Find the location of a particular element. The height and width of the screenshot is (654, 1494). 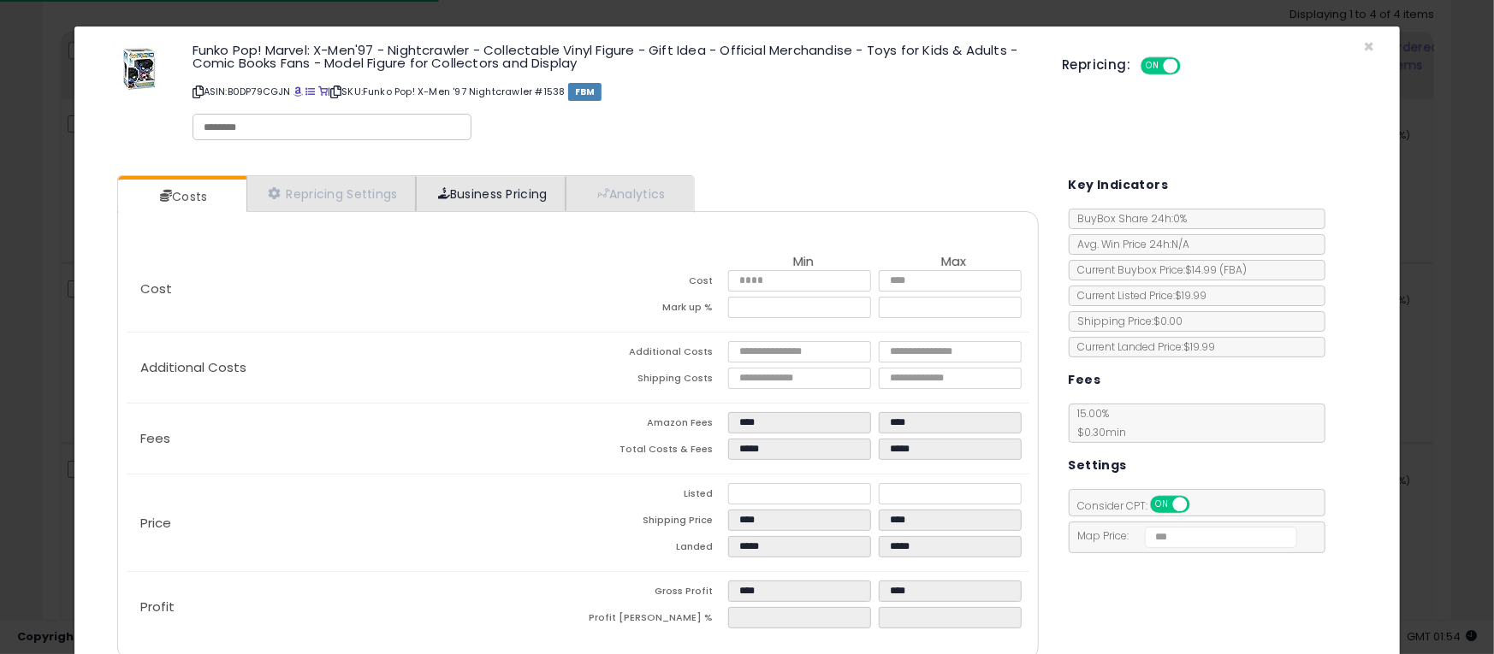

h5: Repricing: is located at coordinates (1096, 65).